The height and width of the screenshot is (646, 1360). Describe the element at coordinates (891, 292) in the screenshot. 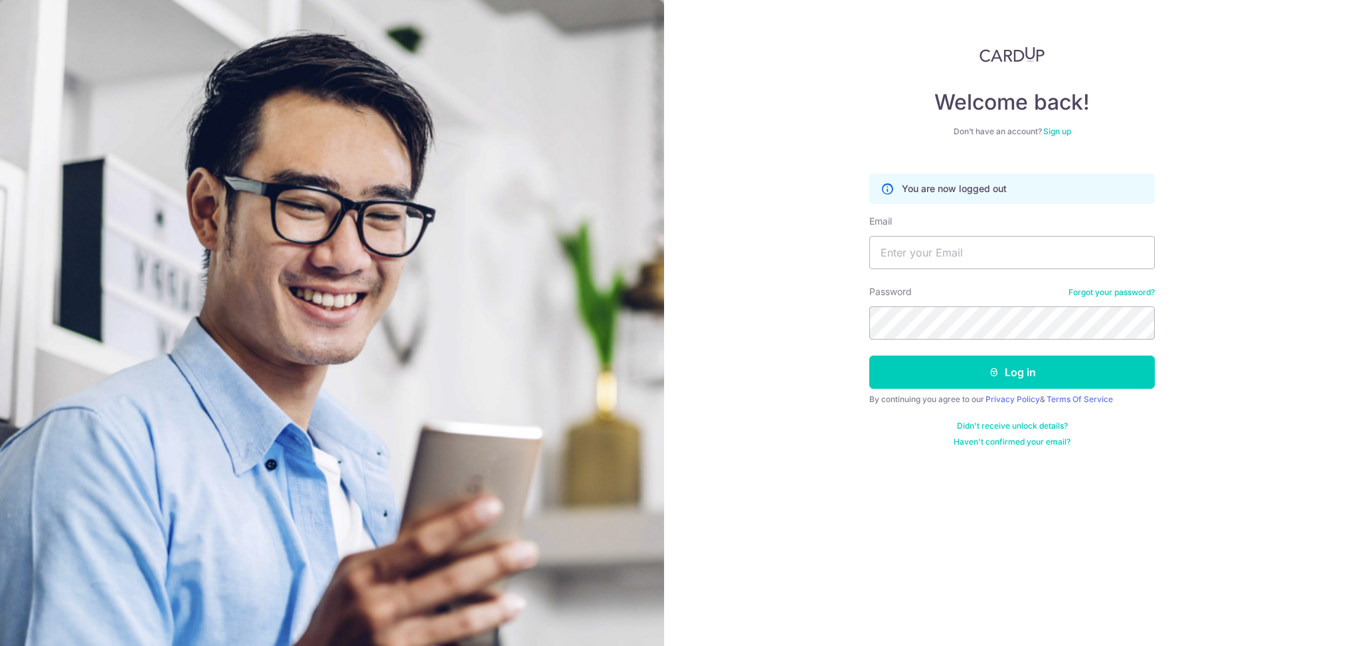

I see `label: Password` at that location.